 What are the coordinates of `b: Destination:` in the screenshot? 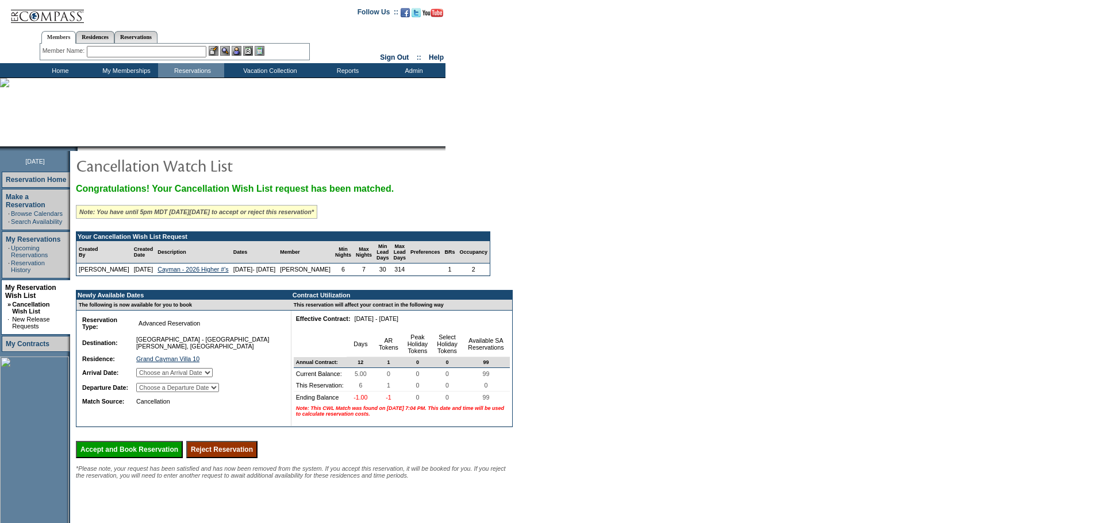 It's located at (100, 343).